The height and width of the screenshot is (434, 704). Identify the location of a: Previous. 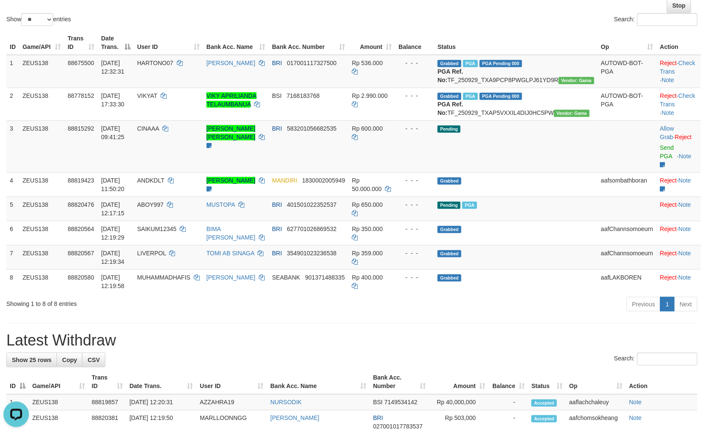
(644, 304).